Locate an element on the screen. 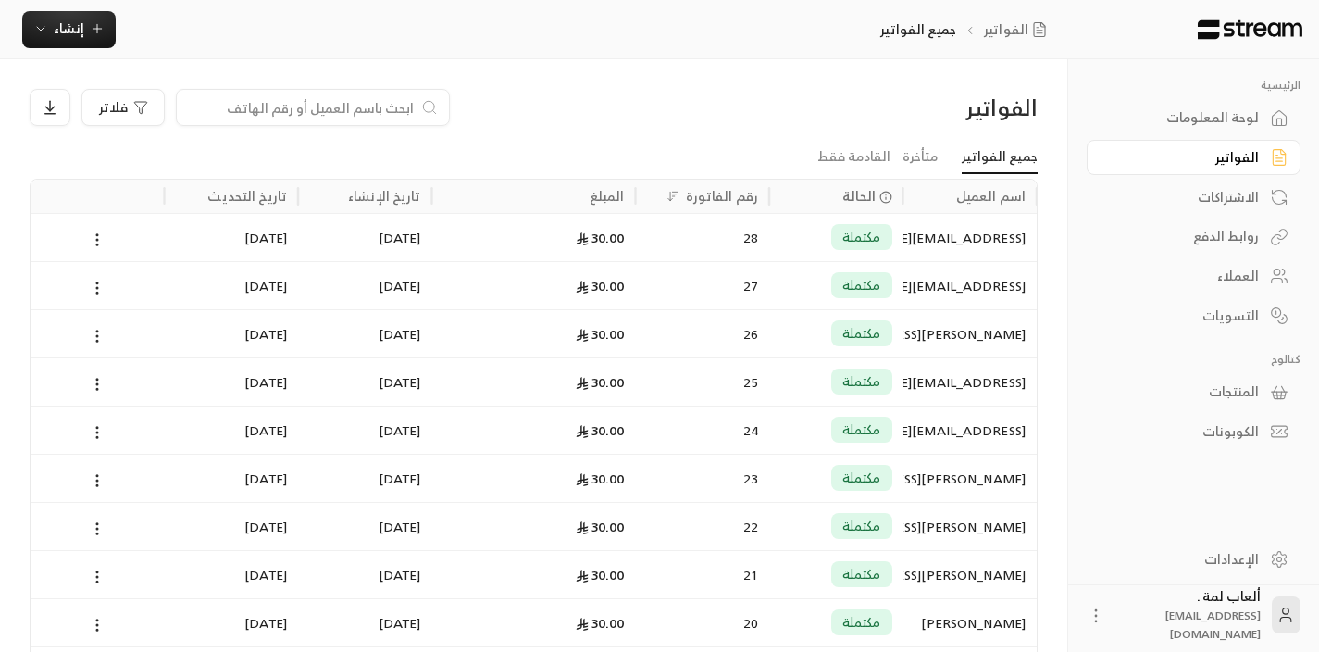 The image size is (1319, 652). p: جميع الفواتير is located at coordinates (918, 30).